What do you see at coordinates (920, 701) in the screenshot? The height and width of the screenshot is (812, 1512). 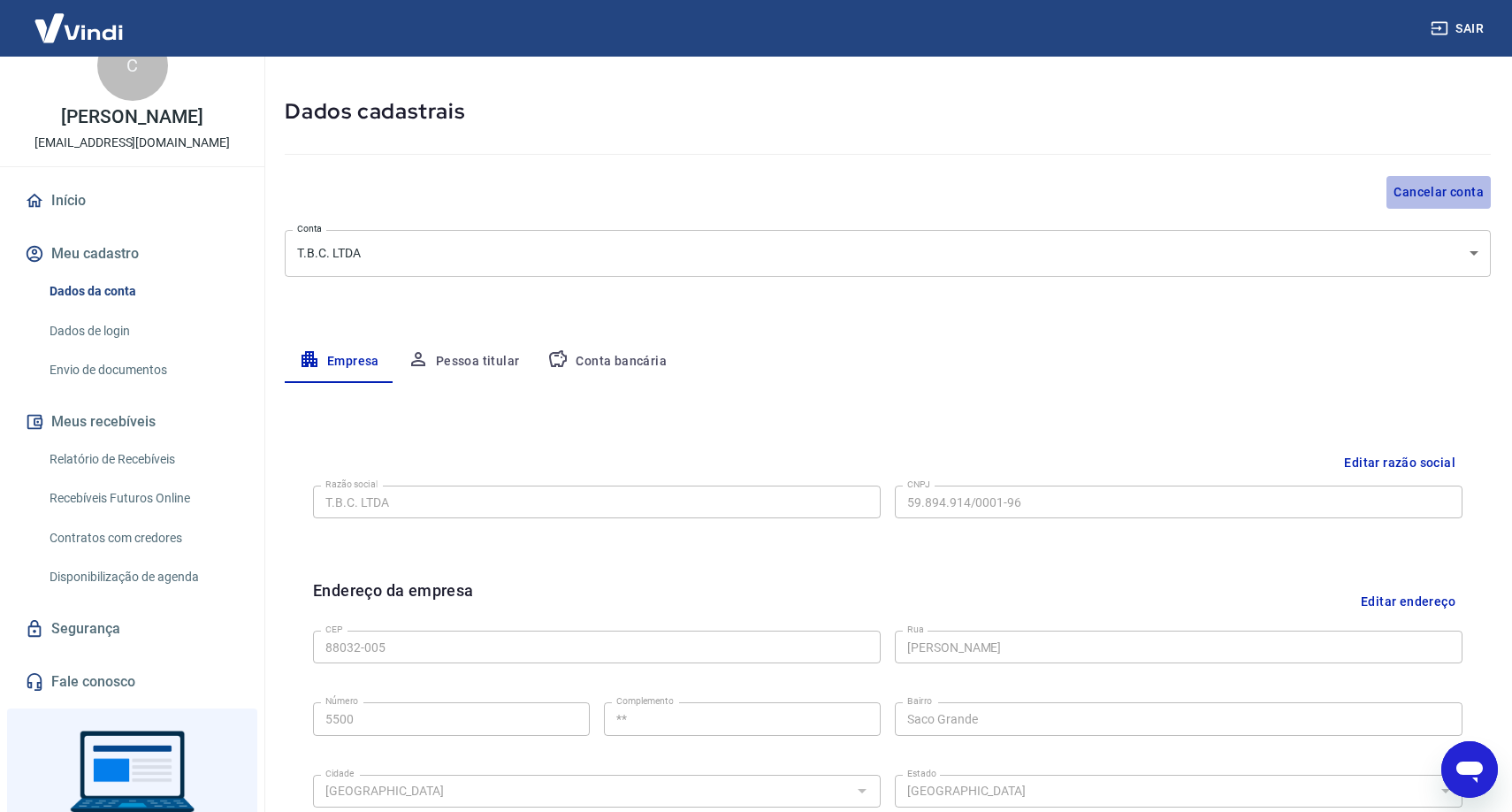 I see `label: Bairro` at bounding box center [920, 701].